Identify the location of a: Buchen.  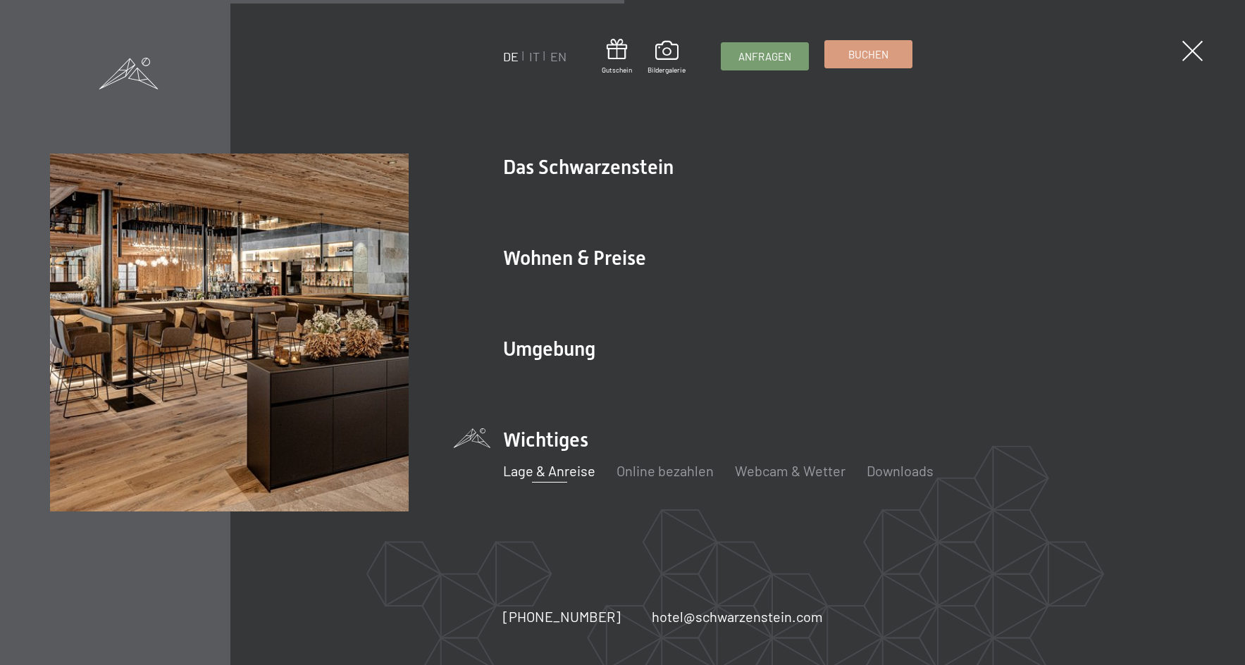
(868, 54).